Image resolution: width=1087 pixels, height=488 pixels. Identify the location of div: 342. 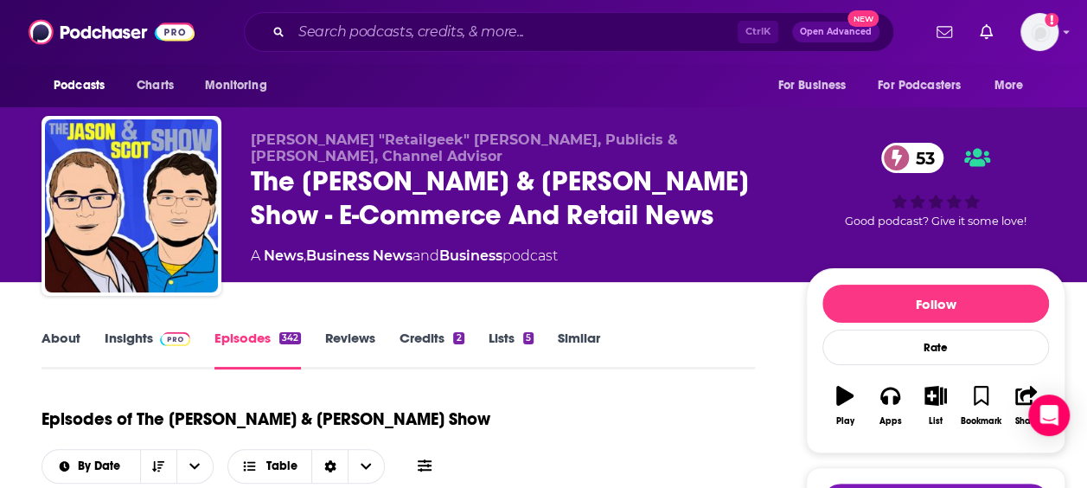
(290, 338).